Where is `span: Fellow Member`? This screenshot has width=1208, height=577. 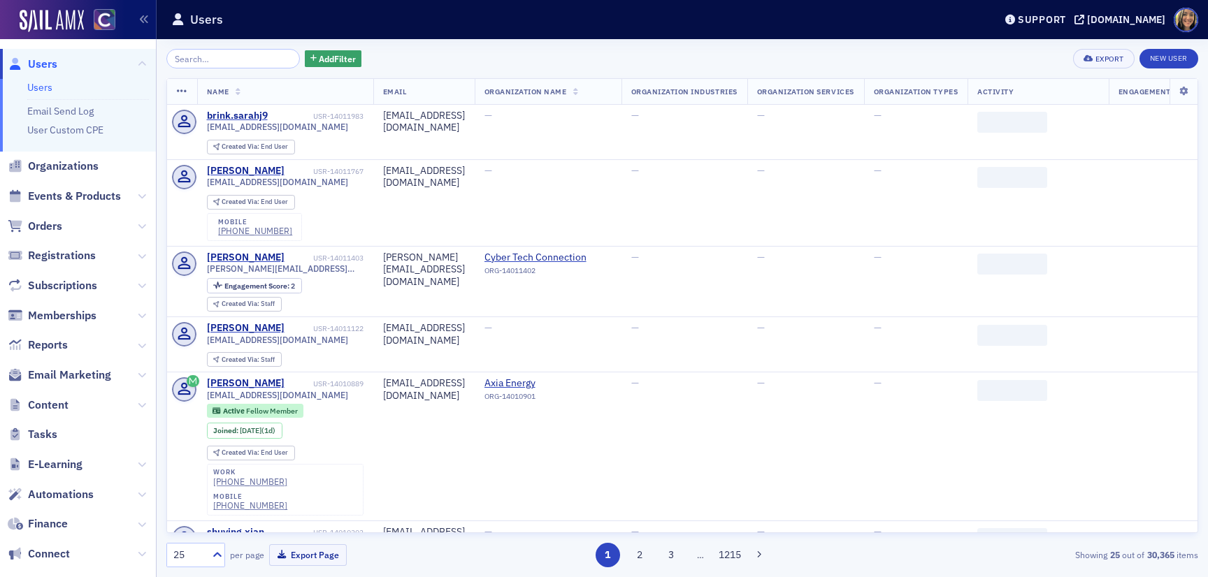
span: Fellow Member is located at coordinates (272, 411).